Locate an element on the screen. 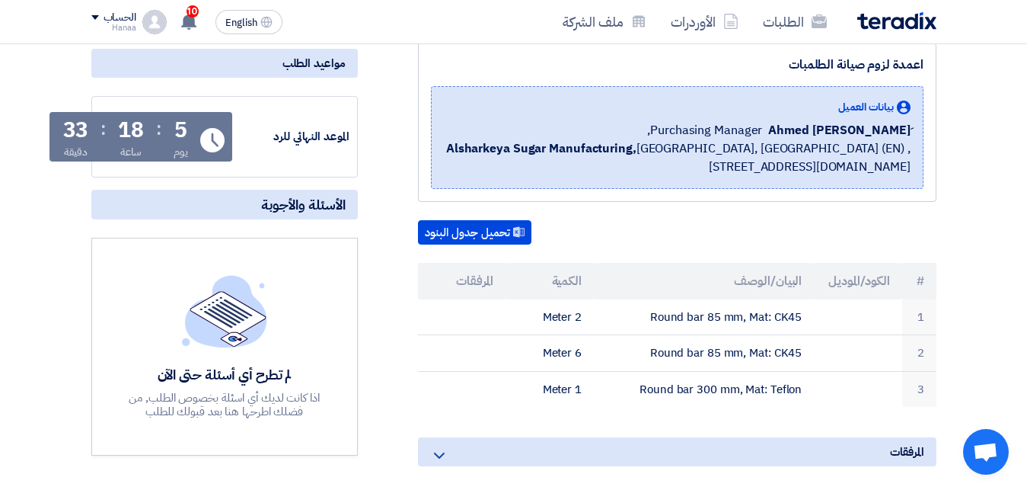  div: Open chat is located at coordinates (986, 451).